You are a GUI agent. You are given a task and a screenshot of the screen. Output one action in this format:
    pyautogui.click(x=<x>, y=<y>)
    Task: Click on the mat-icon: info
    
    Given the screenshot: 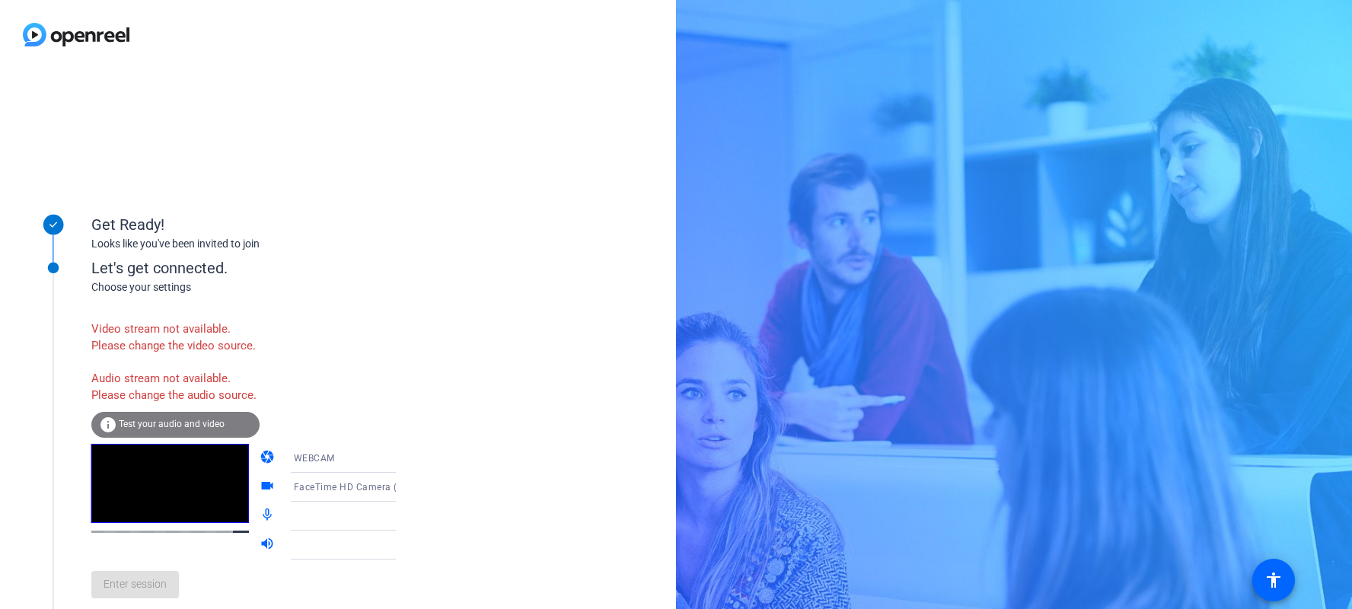 What is the action you would take?
    pyautogui.click(x=108, y=425)
    